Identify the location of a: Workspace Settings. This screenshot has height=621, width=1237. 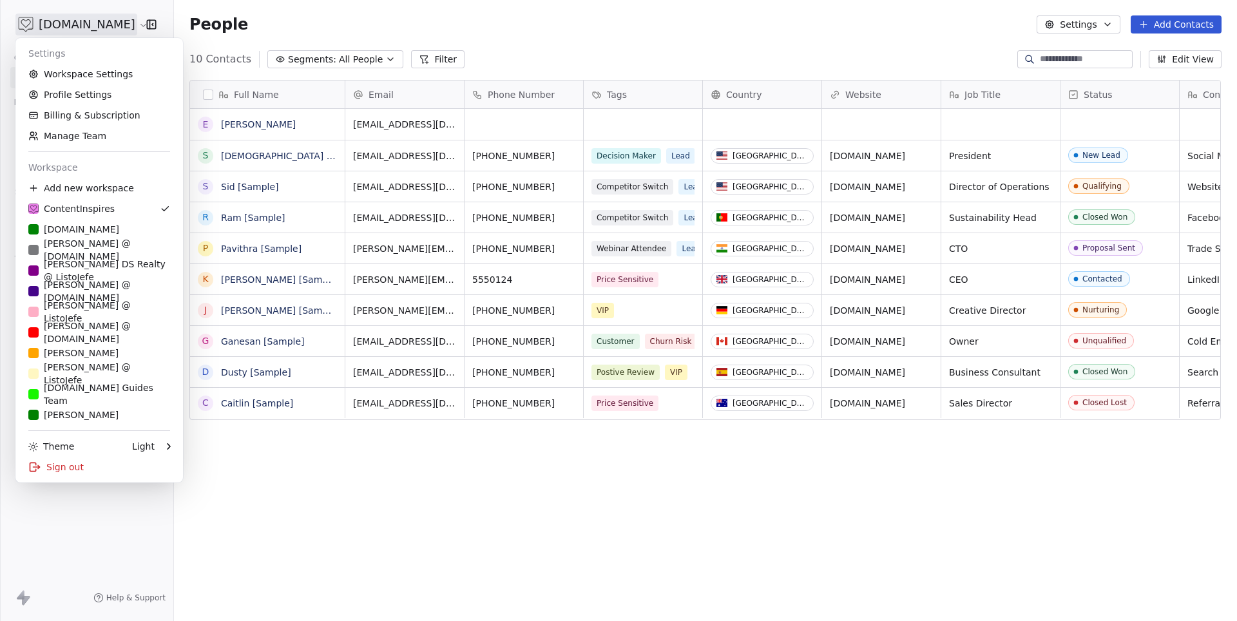
(99, 74).